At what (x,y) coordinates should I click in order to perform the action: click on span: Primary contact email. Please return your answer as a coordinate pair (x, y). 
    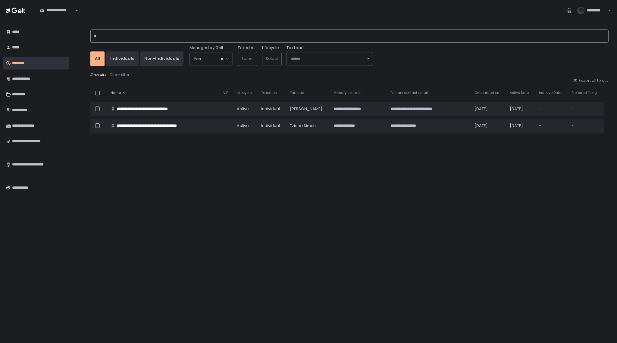
    Looking at the image, I should click on (409, 93).